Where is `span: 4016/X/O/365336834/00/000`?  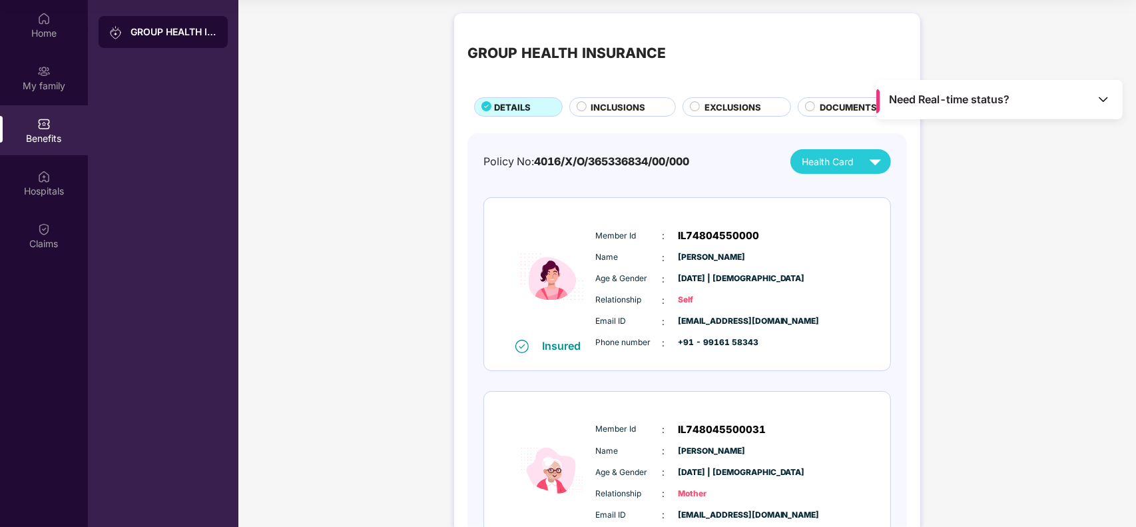 span: 4016/X/O/365336834/00/000 is located at coordinates (611, 161).